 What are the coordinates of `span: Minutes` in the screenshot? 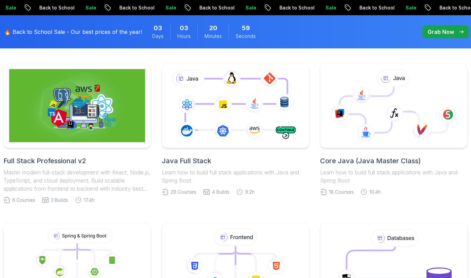 It's located at (213, 36).